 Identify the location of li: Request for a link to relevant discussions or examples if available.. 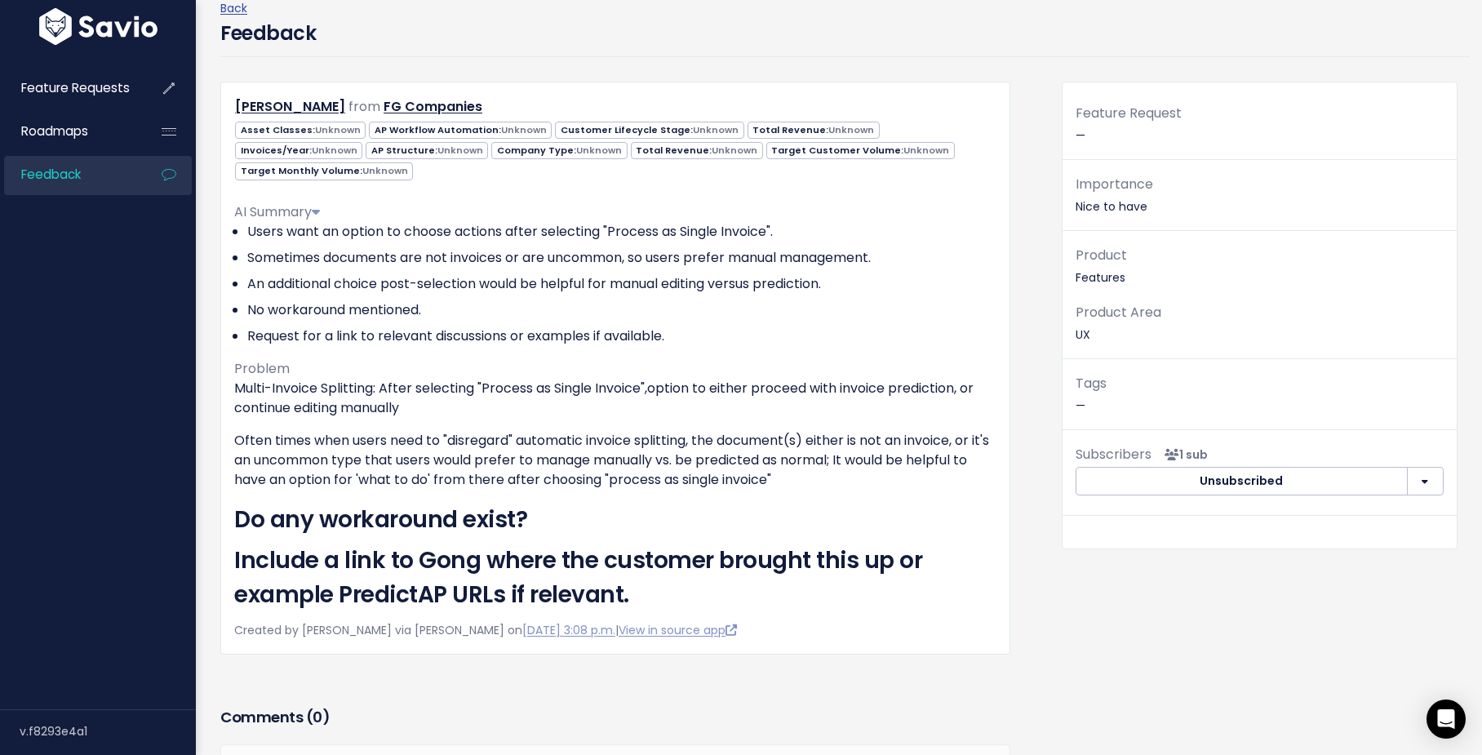
(622, 336).